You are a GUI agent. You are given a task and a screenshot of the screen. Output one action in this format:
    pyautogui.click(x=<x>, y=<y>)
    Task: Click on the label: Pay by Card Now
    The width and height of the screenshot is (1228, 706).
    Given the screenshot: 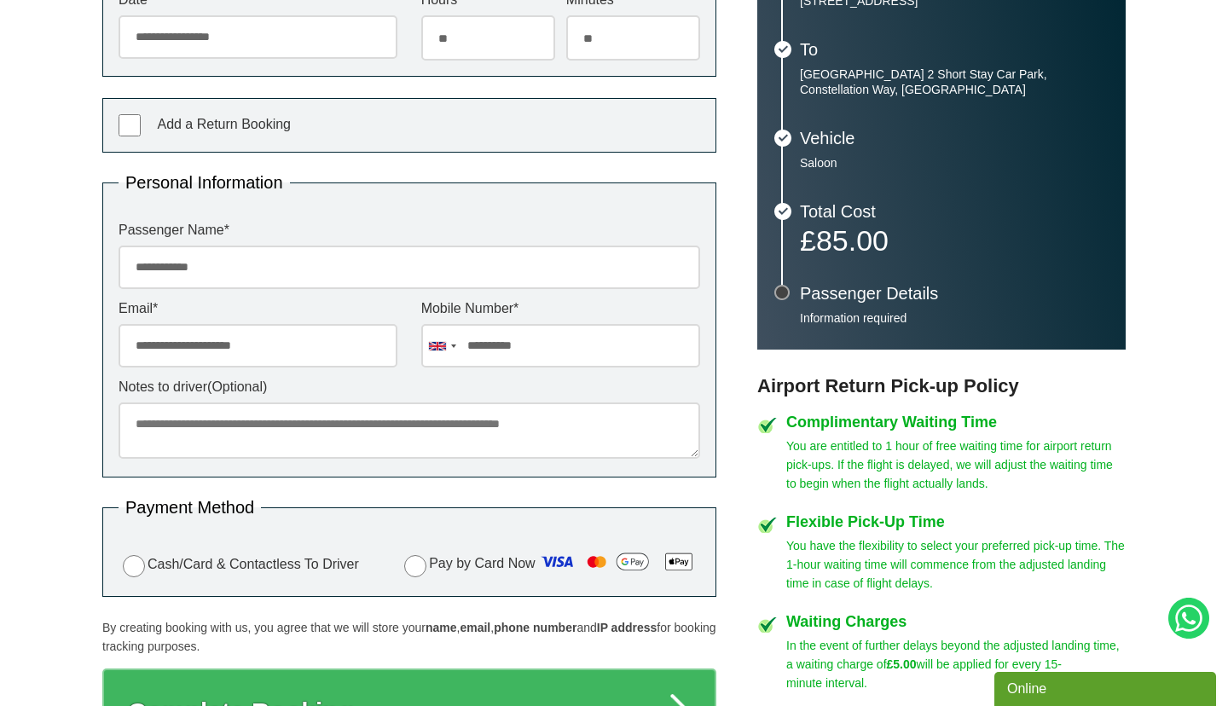 What is the action you would take?
    pyautogui.click(x=550, y=564)
    